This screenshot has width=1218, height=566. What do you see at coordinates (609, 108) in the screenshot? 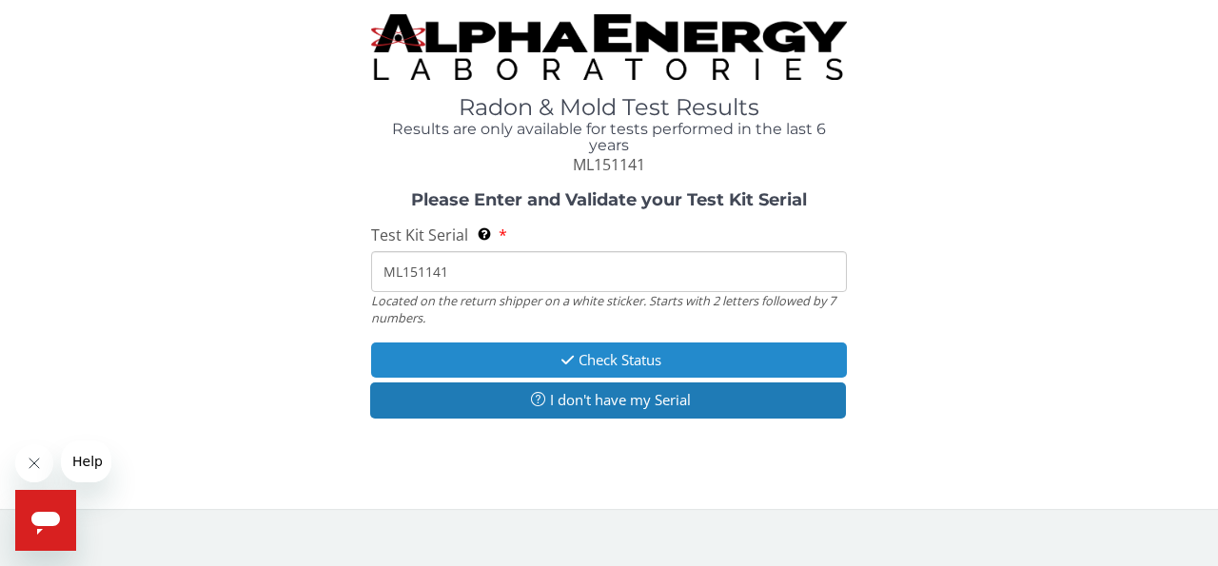
I see `h1: Radon & Mold Test Results` at bounding box center [609, 108].